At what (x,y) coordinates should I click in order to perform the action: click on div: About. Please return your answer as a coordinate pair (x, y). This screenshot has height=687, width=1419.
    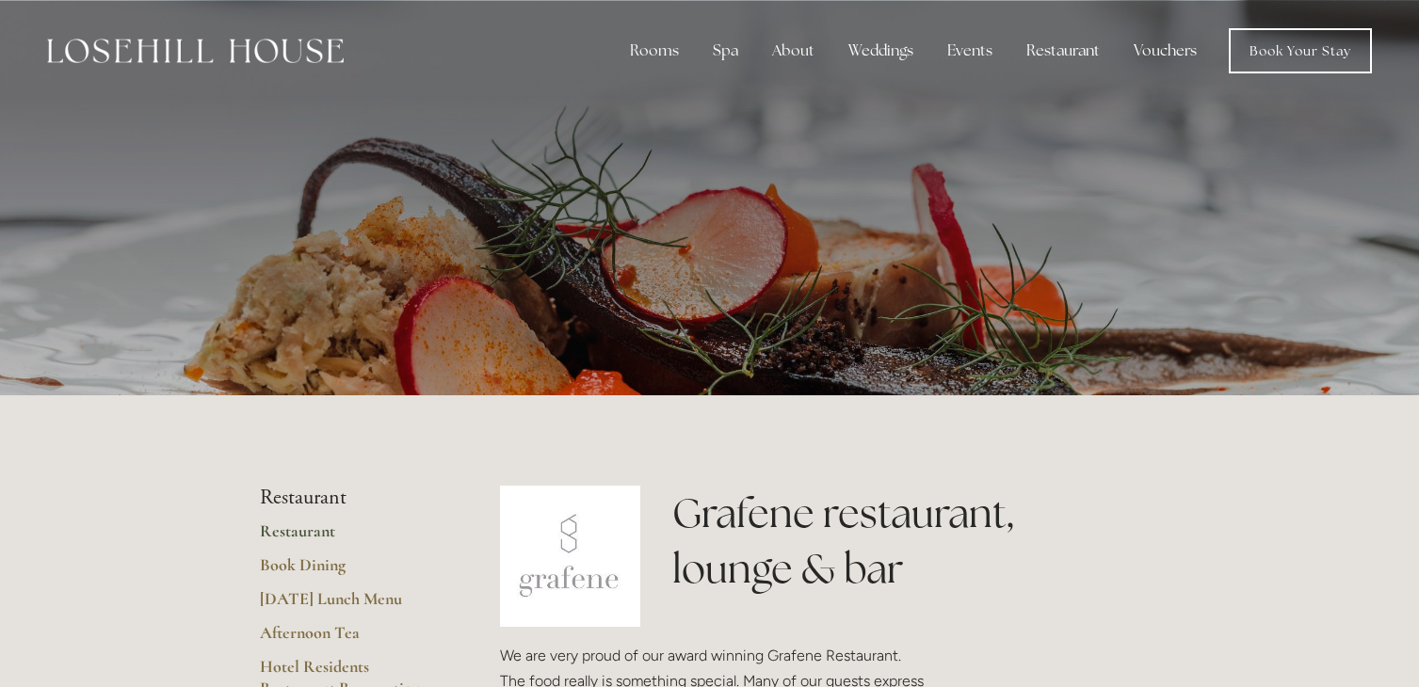
    Looking at the image, I should click on (793, 51).